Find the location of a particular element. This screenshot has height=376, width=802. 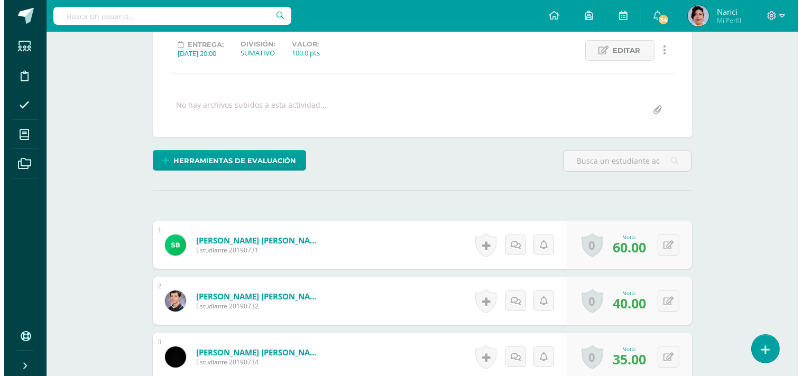

span: Estudiante 20190732 is located at coordinates (255, 306).